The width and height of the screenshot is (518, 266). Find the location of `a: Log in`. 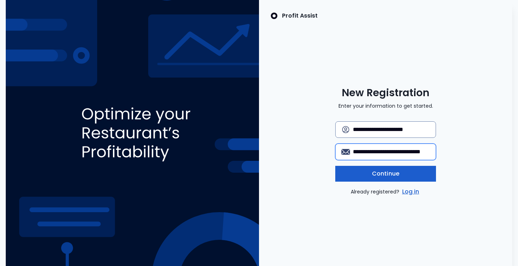

a: Log in is located at coordinates (411, 192).